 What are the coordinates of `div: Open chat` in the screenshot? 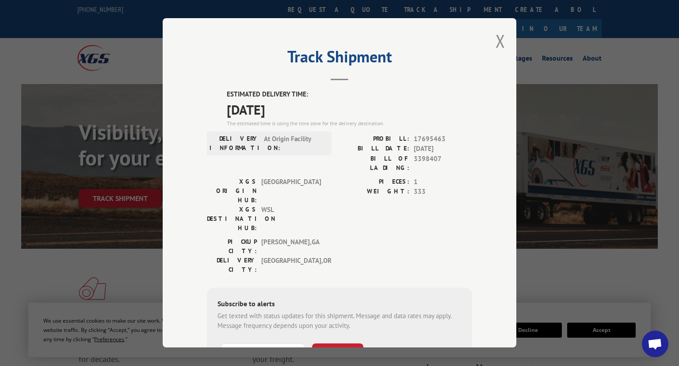 It's located at (656, 344).